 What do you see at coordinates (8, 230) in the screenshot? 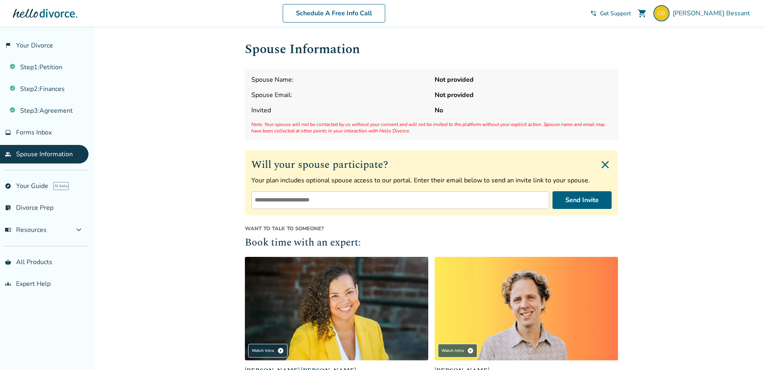
I see `span: menu_book` at bounding box center [8, 230].